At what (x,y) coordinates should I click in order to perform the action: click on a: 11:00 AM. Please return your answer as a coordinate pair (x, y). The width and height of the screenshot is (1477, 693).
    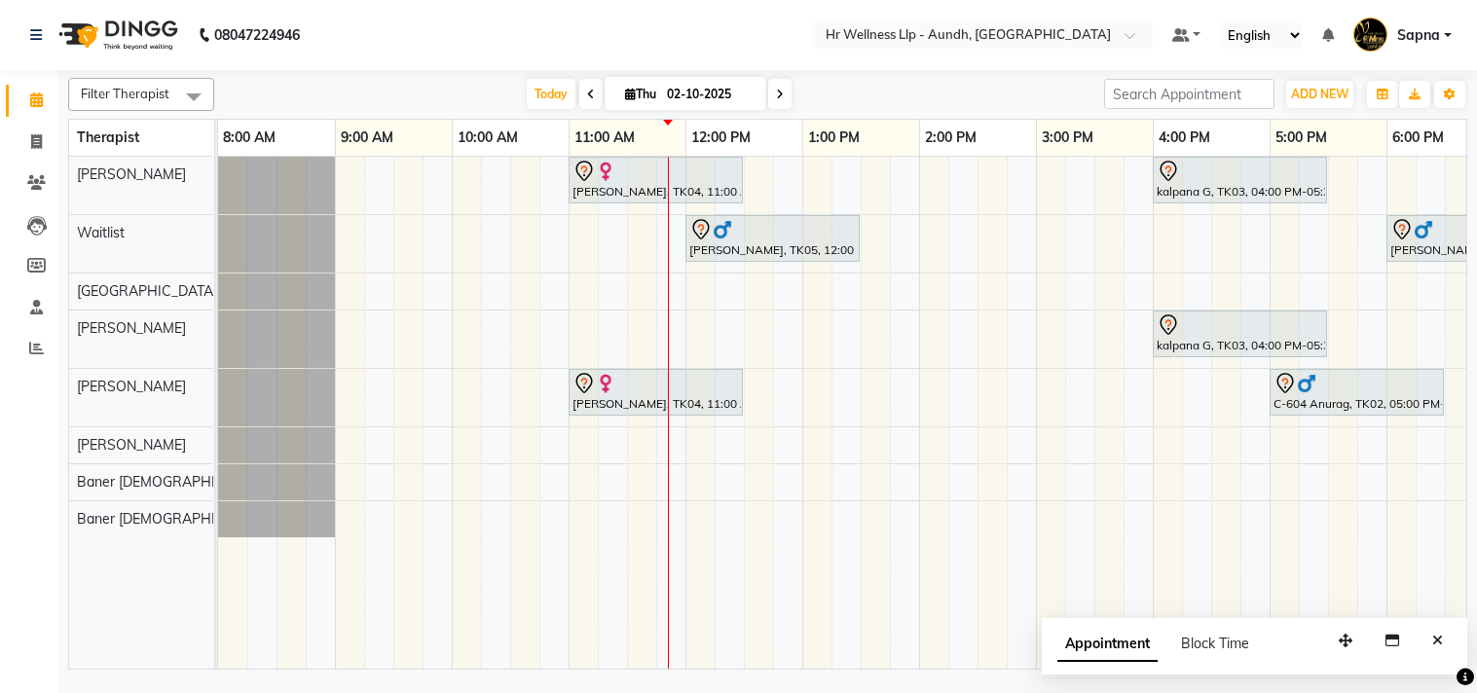
    Looking at the image, I should click on (605, 137).